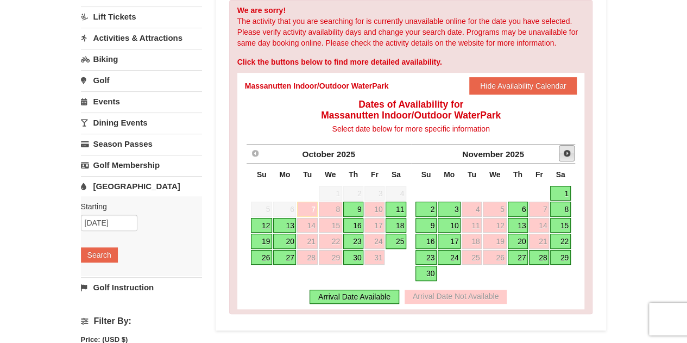  Describe the element at coordinates (137, 207) in the screenshot. I see `label: Starting` at that location.